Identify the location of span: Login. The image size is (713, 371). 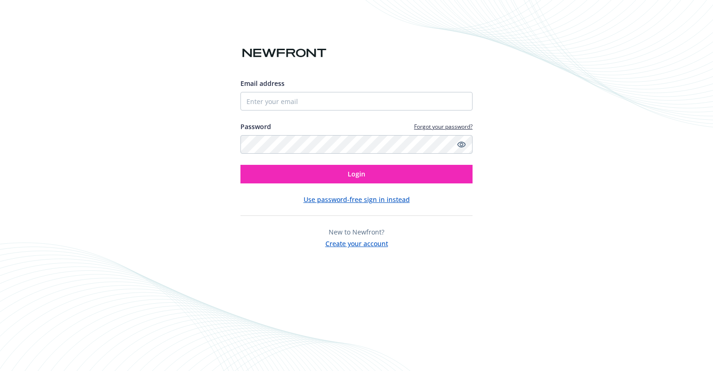
(357, 174).